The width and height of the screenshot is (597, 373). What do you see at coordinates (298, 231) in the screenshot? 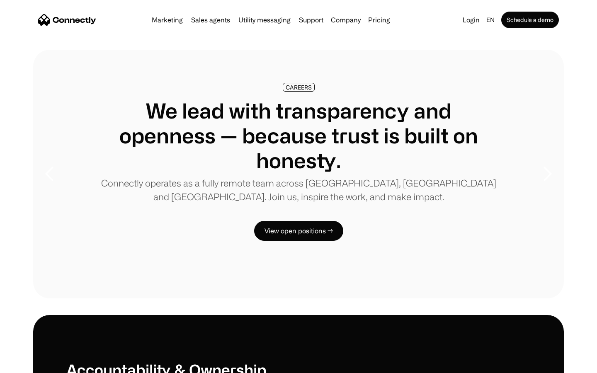
I see `a: View open positions →` at bounding box center [298, 231].